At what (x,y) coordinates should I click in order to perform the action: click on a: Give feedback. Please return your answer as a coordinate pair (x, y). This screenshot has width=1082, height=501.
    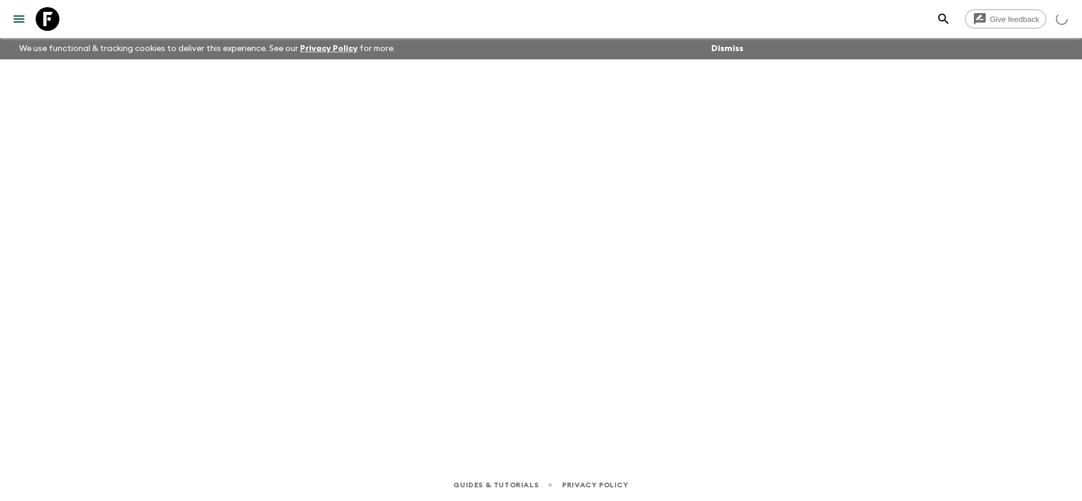
    Looking at the image, I should click on (1005, 19).